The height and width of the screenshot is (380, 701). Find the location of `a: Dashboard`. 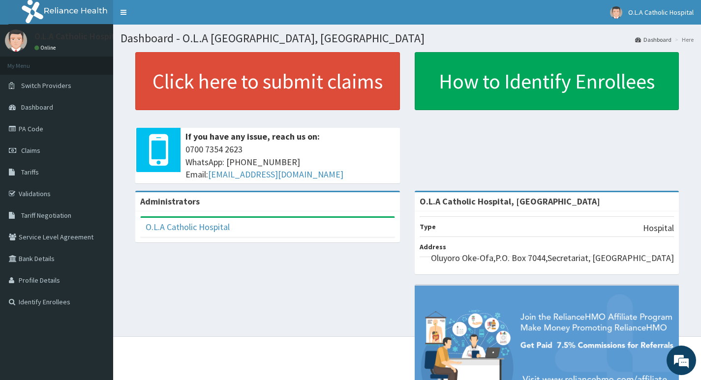

a: Dashboard is located at coordinates (653, 39).